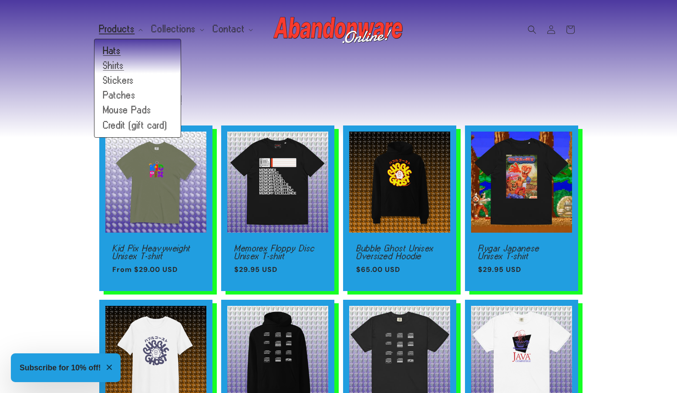 The height and width of the screenshot is (393, 677). Describe the element at coordinates (117, 29) in the screenshot. I see `span: Products` at that location.